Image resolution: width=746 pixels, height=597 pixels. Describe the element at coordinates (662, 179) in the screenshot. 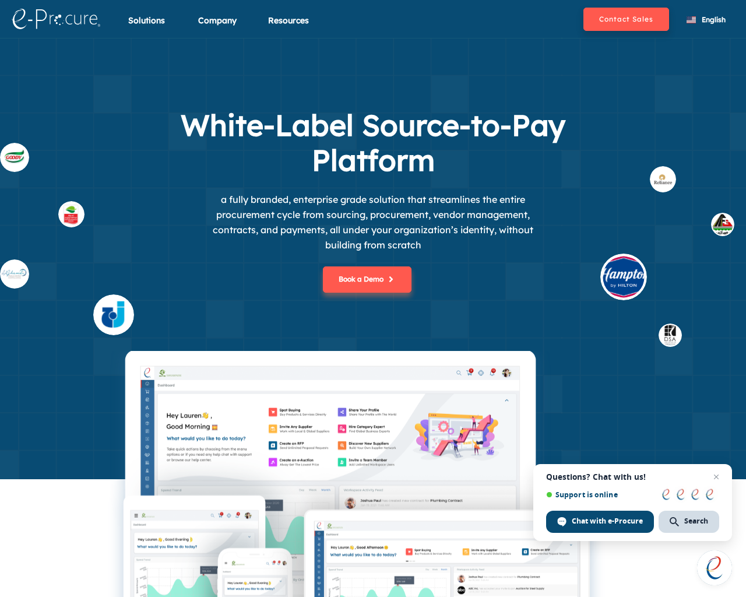

I see `img: buyer_rel.svg` at that location.